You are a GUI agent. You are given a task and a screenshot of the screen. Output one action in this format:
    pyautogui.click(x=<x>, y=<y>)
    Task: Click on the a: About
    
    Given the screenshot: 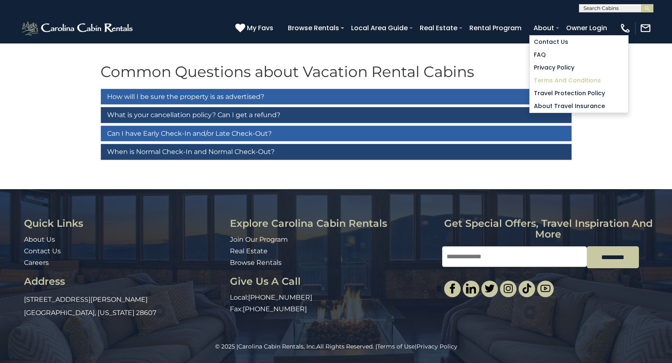 What is the action you would take?
    pyautogui.click(x=544, y=28)
    